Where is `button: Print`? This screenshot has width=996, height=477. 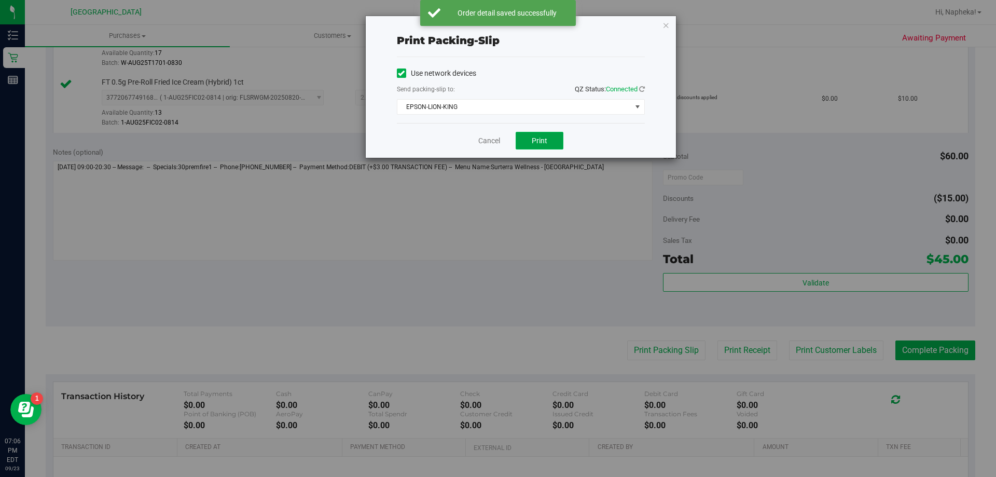 button: Print is located at coordinates (539, 141).